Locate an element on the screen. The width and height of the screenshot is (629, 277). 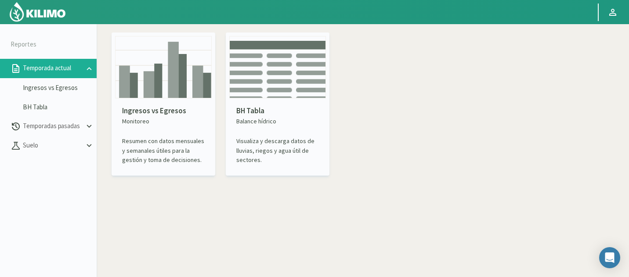
p: Suelo is located at coordinates (53, 145).